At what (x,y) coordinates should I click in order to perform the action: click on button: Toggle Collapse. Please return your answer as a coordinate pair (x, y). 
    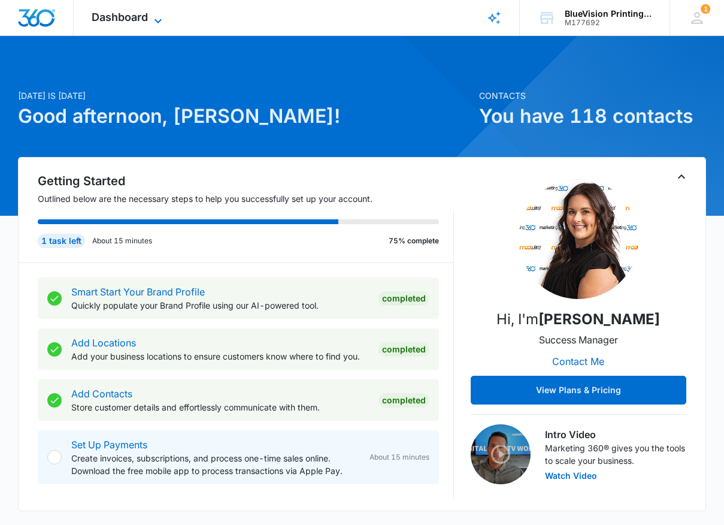
    Looking at the image, I should click on (682, 177).